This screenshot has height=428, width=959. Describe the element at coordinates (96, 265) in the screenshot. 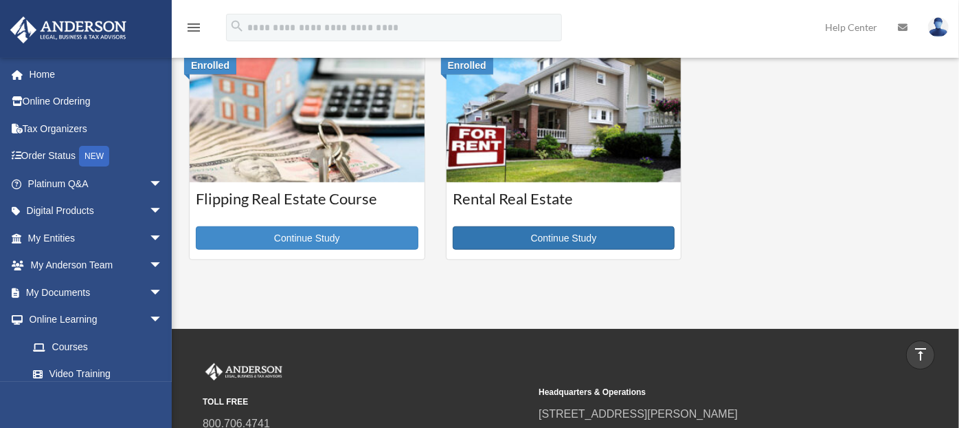

I see `a: My Anderson Teamarrow_drop_down` at that location.